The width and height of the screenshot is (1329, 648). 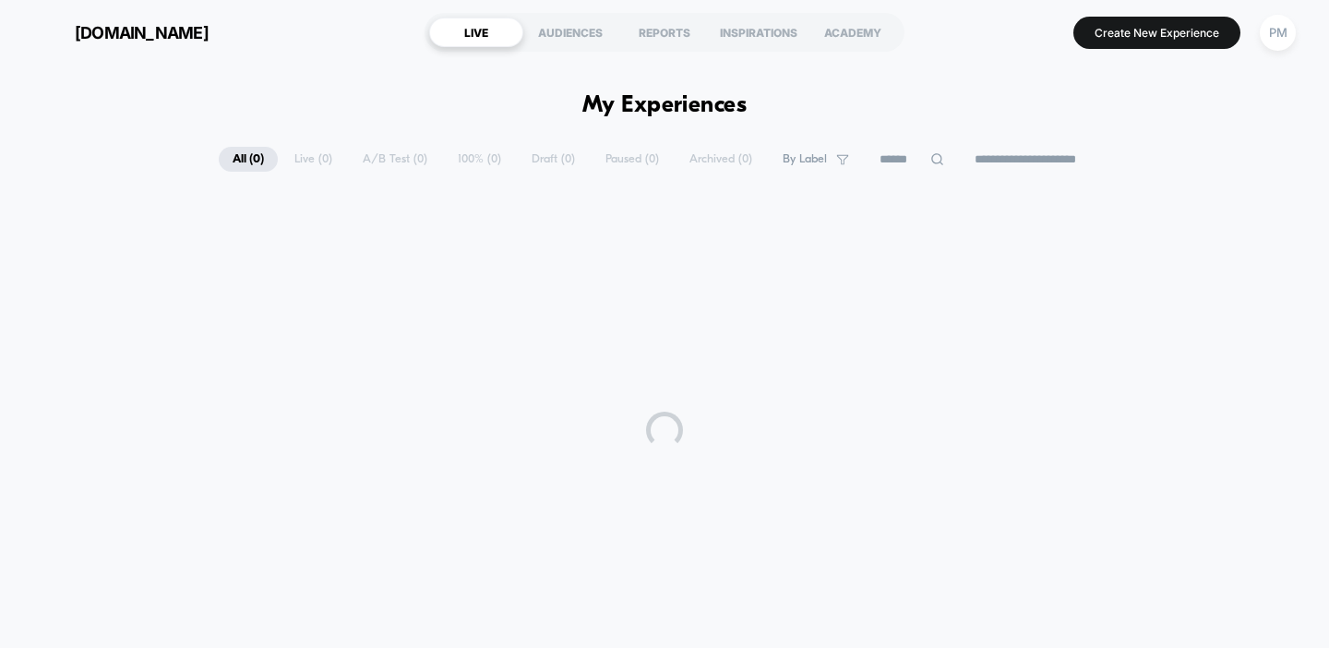 I want to click on span: By Label, so click(x=805, y=159).